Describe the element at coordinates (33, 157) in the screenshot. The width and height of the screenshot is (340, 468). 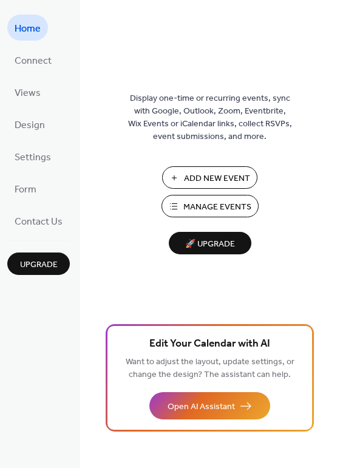
I see `span: Settings` at that location.